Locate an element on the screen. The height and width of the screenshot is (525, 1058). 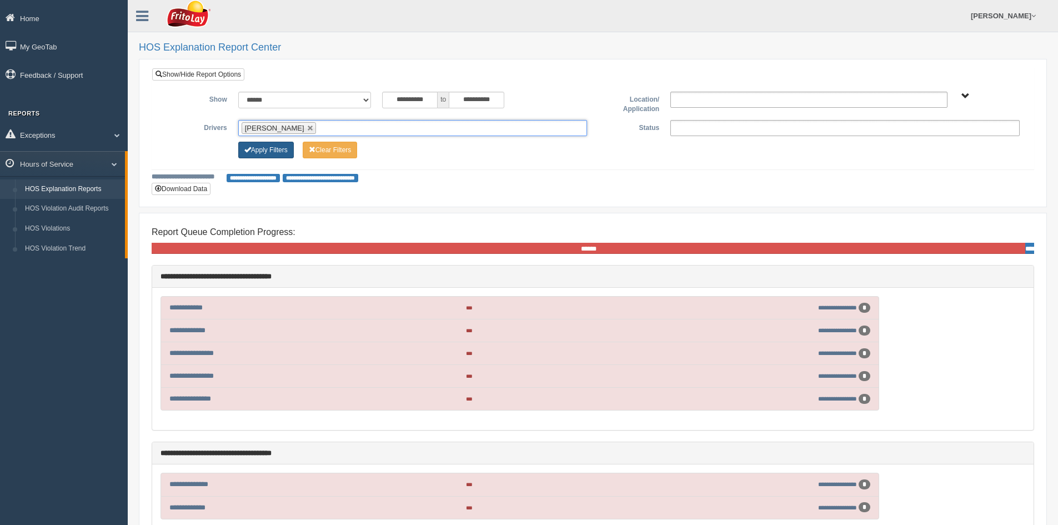
span: to is located at coordinates (443, 100).